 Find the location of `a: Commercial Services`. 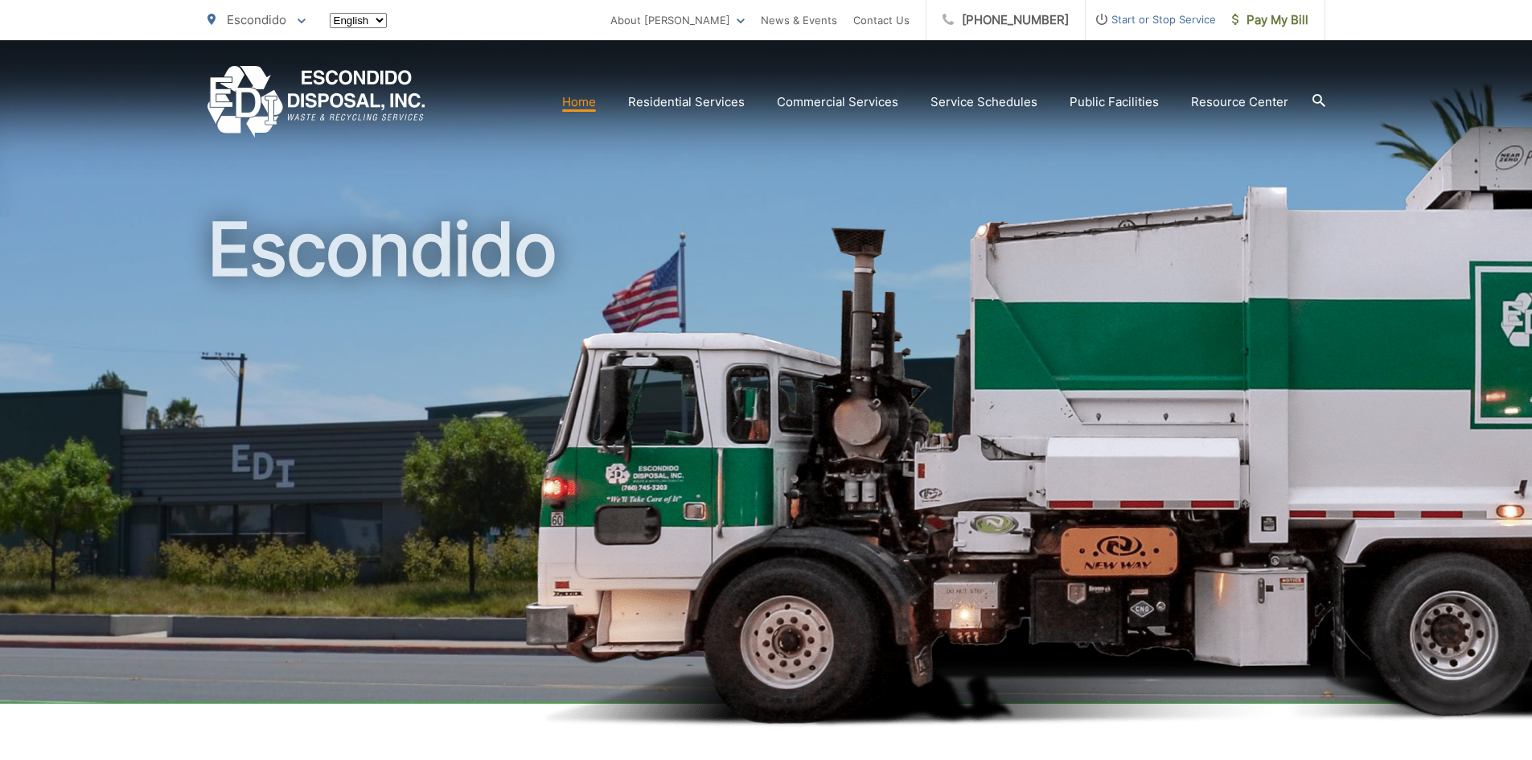

a: Commercial Services is located at coordinates (837, 102).